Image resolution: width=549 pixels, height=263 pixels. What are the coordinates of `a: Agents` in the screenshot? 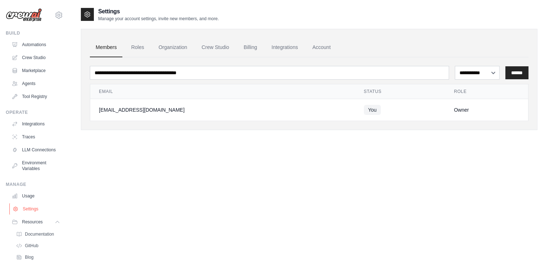 It's located at (36, 84).